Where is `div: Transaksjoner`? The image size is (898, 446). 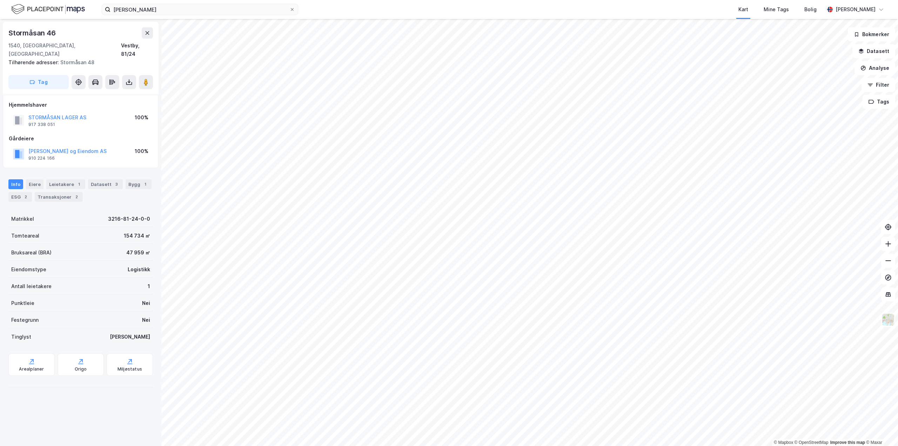 div: Transaksjoner is located at coordinates (59, 197).